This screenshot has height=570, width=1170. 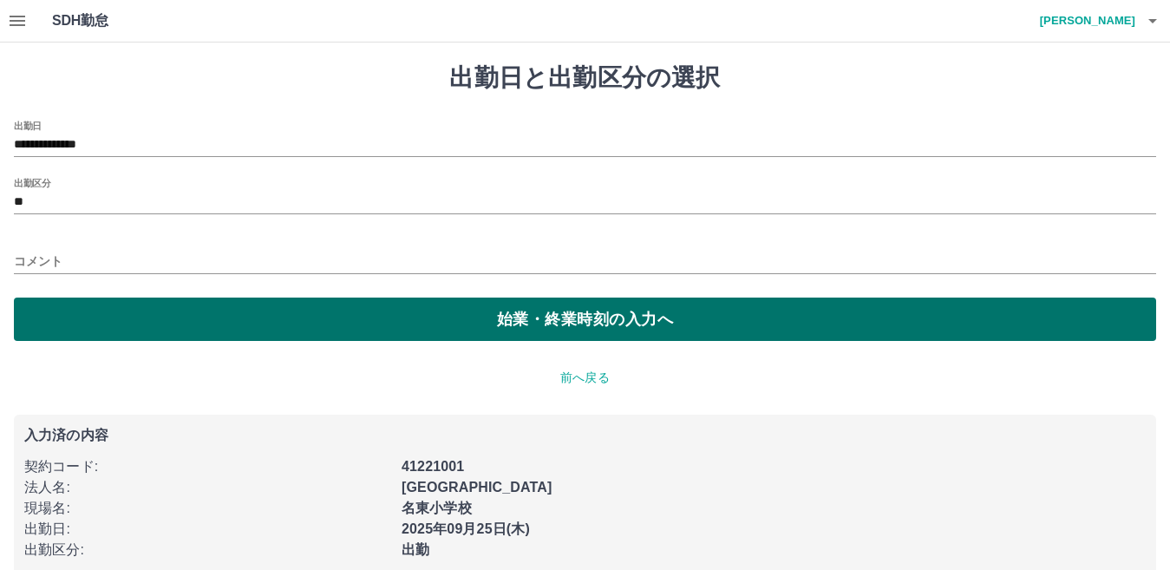 I want to click on p: 出勤日 :, so click(x=207, y=529).